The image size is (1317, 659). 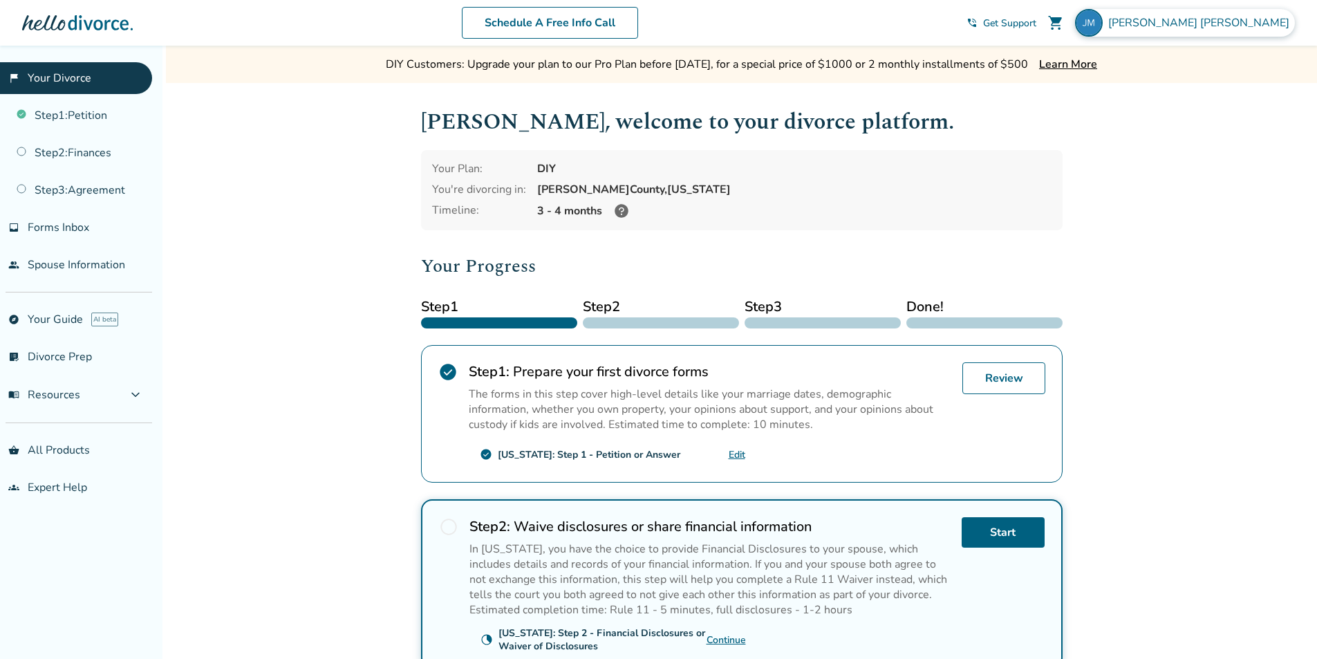 I want to click on span: shopping_basket, so click(x=14, y=450).